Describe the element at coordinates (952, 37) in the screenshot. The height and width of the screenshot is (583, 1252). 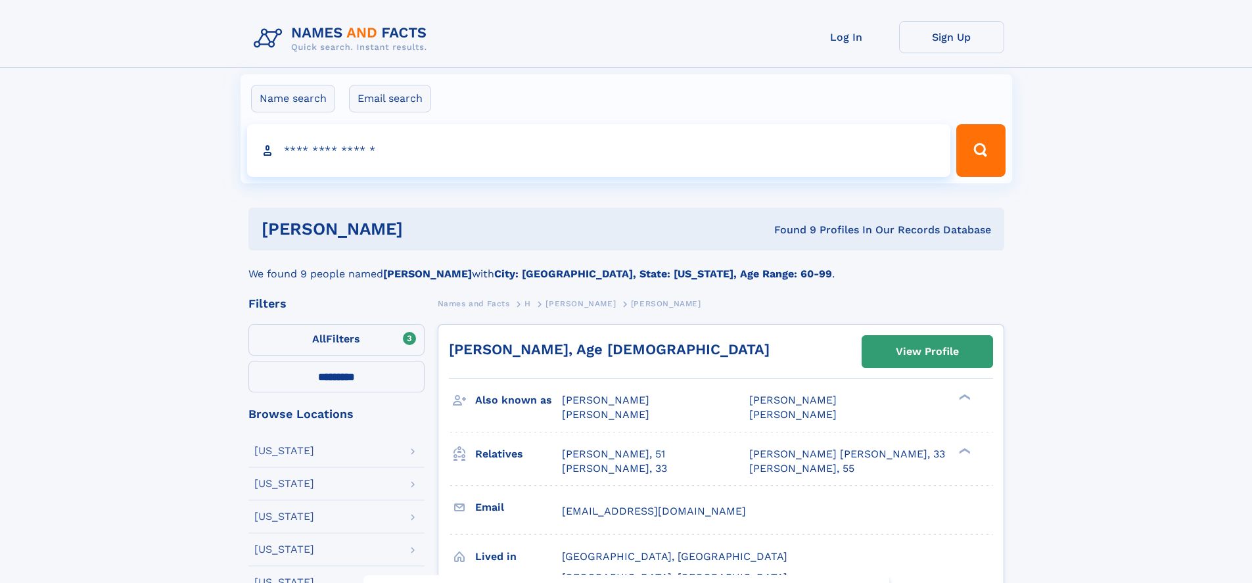
I see `a: Sign Up` at that location.